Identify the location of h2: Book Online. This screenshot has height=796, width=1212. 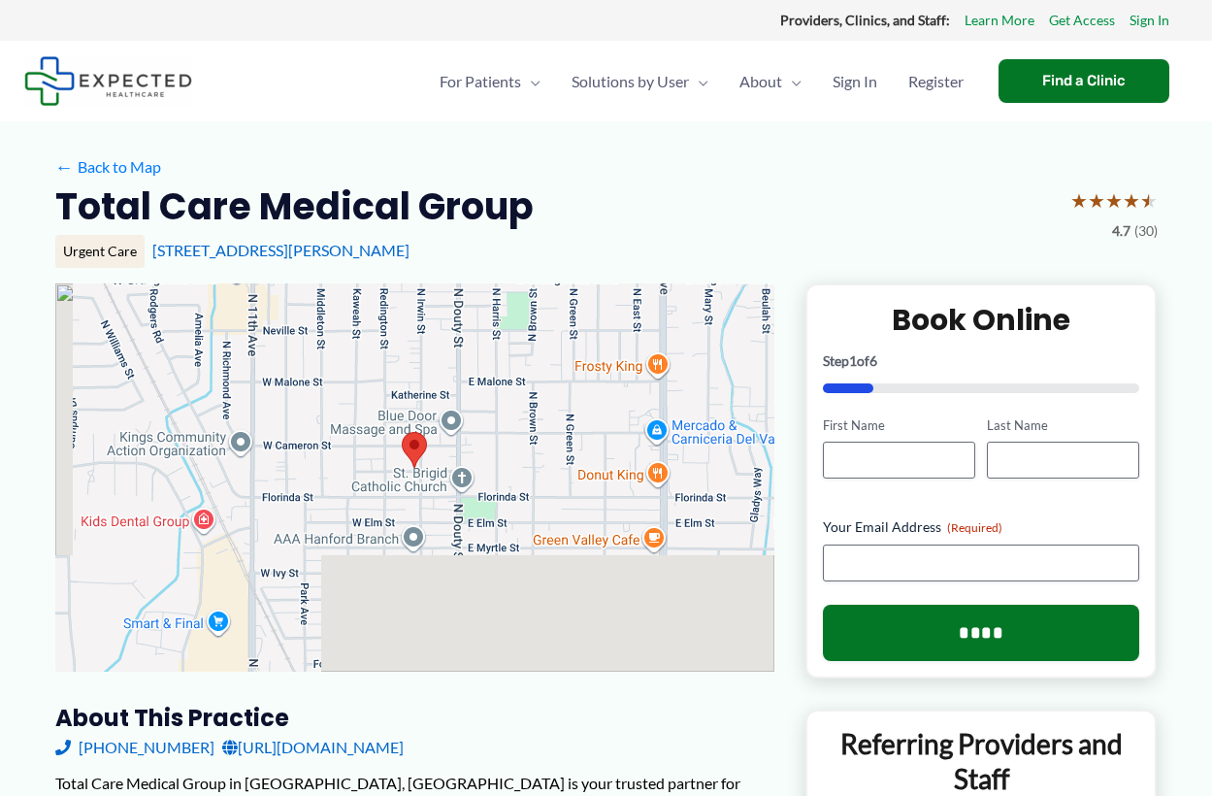
(981, 319).